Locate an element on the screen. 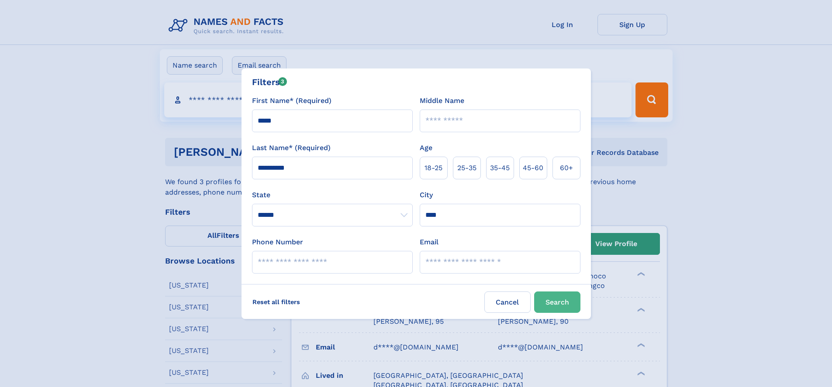 The width and height of the screenshot is (832, 387). span: 25‑35 is located at coordinates (467, 168).